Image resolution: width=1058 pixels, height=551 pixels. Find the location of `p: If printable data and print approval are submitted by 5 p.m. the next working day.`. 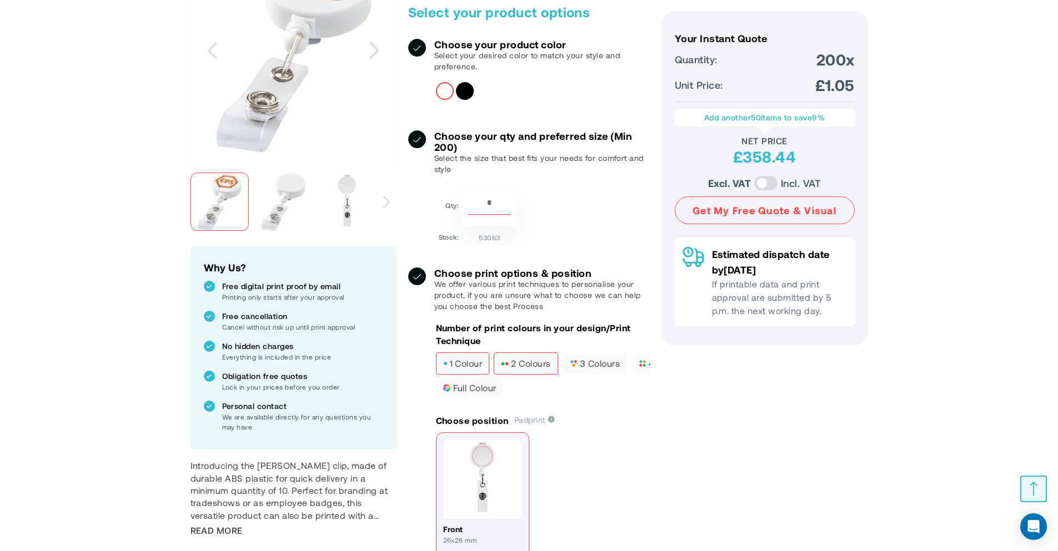

p: If printable data and print approval are submitted by 5 p.m. the next working day. is located at coordinates (779, 298).